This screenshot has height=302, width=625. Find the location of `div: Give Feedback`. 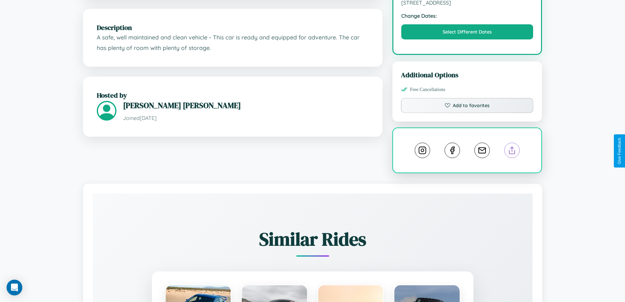

div: Give Feedback is located at coordinates (619, 151).